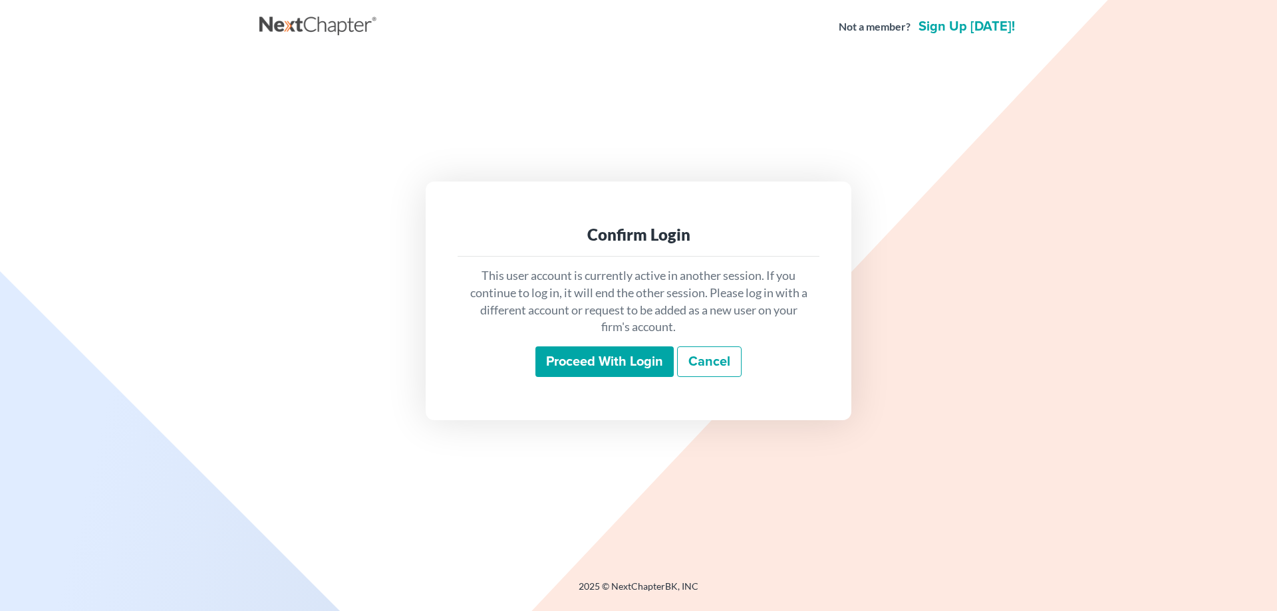  Describe the element at coordinates (709, 362) in the screenshot. I see `a: Cancel` at that location.